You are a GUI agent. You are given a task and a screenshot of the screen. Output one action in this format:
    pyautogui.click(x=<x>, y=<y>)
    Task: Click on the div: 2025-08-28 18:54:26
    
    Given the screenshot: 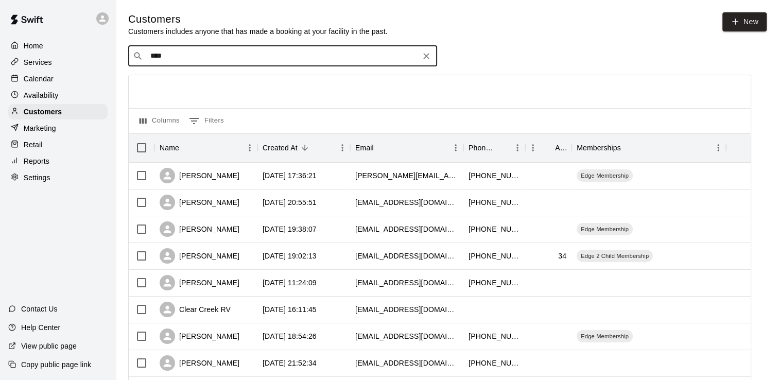 What is the action you would take?
    pyautogui.click(x=289, y=336)
    